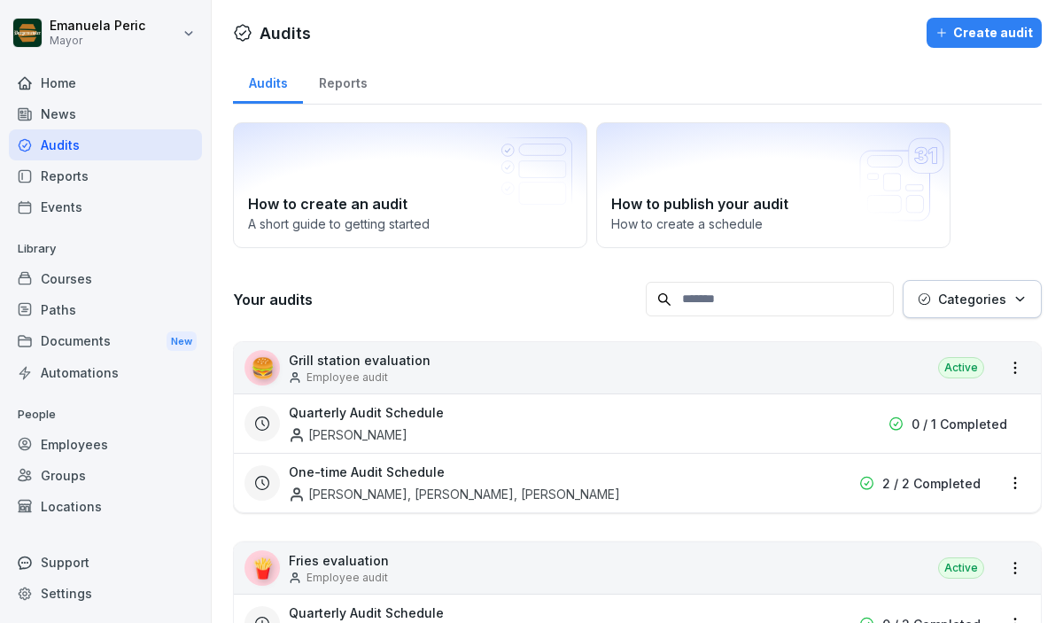  I want to click on font: How to create an audit, so click(328, 204).